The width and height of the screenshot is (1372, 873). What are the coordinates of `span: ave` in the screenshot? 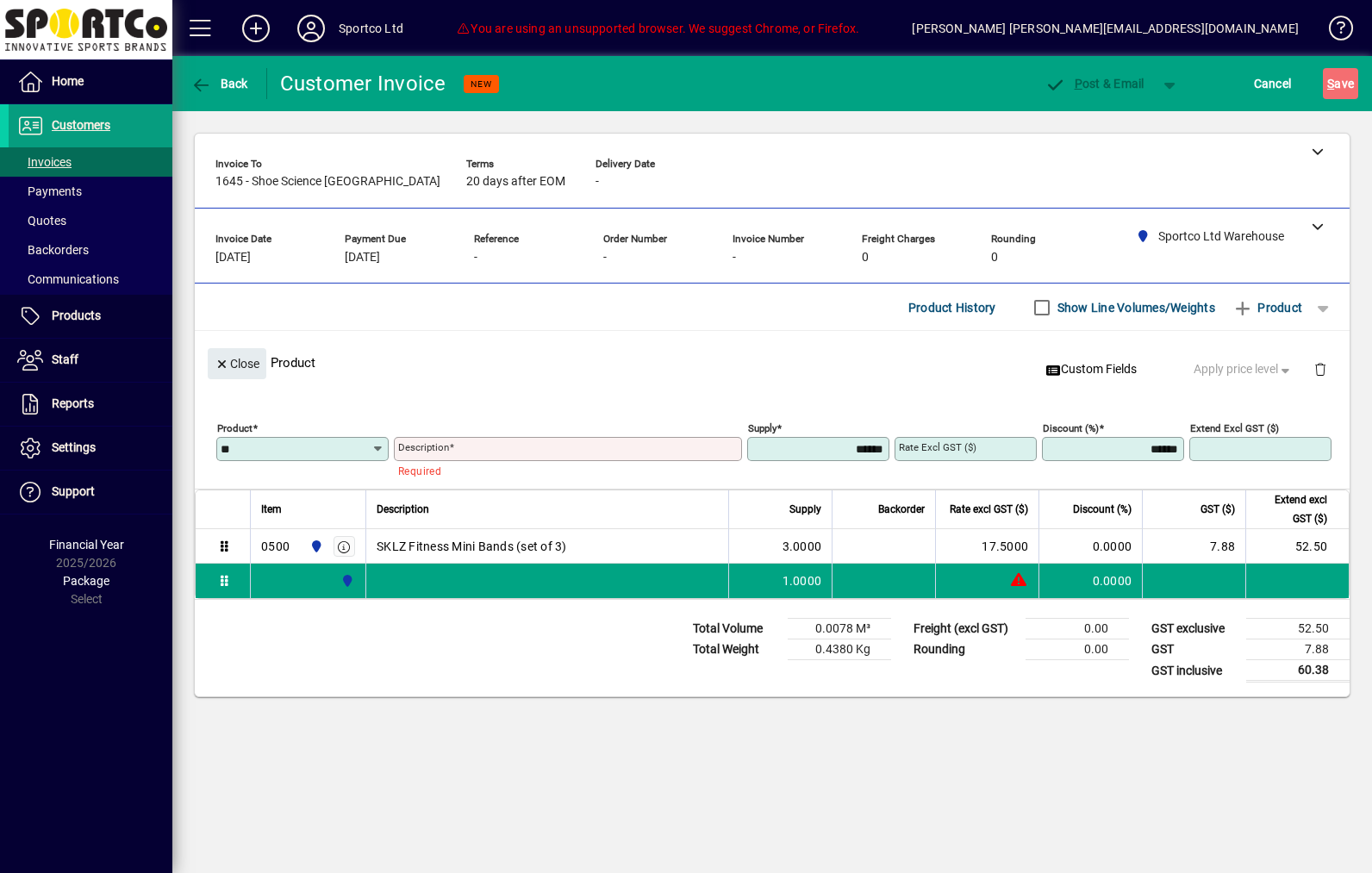 It's located at (1340, 83).